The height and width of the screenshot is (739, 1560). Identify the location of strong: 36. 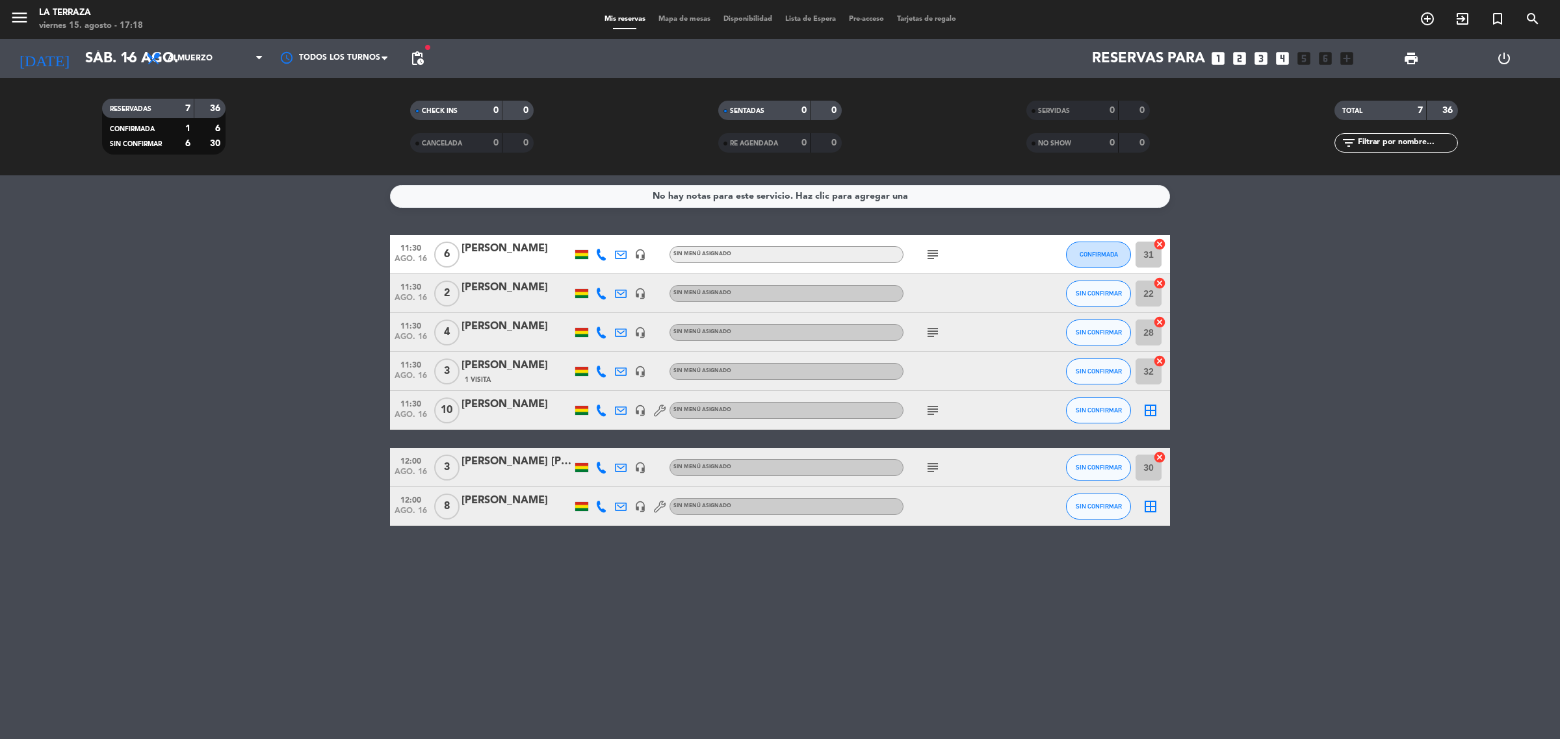
(216, 109).